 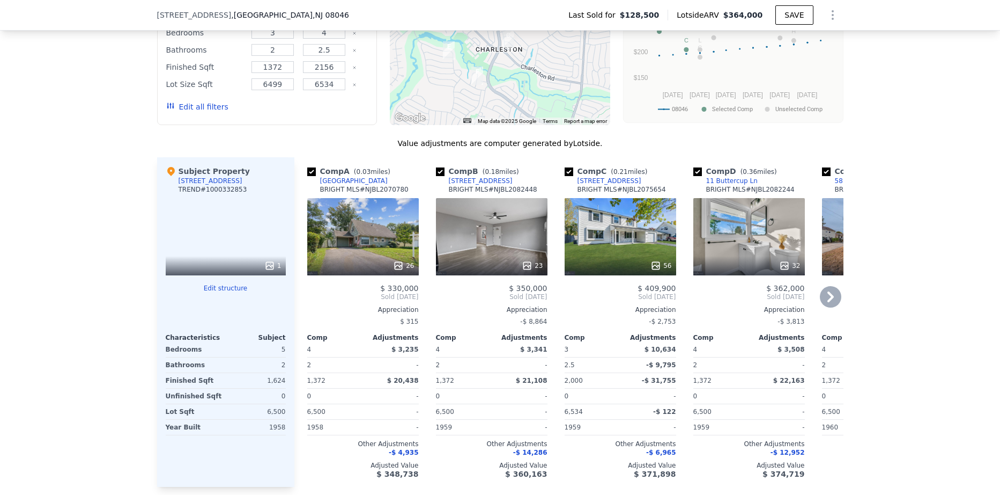 I want to click on span: , NJ 08046, so click(x=331, y=15).